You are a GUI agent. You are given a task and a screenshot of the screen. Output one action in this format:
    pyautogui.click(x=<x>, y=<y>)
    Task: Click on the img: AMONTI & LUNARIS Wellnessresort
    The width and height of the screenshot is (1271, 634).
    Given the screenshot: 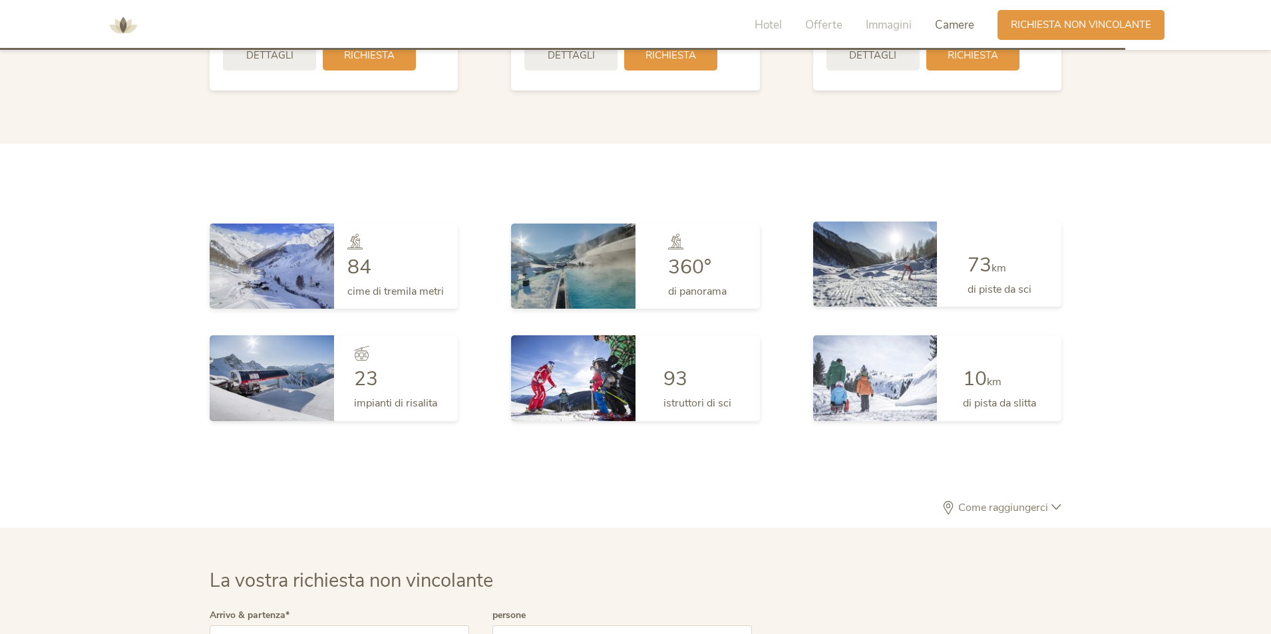 What is the action you would take?
    pyautogui.click(x=123, y=25)
    